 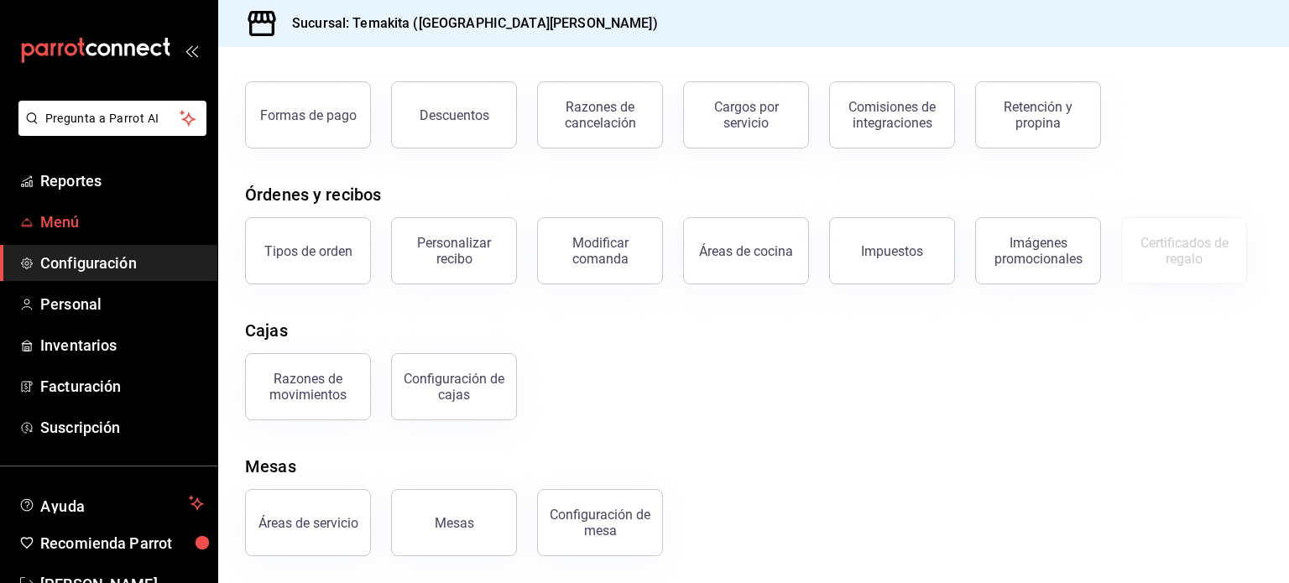 What do you see at coordinates (112, 118) in the screenshot?
I see `button: Pregunta a Parrot AI` at bounding box center [112, 118].